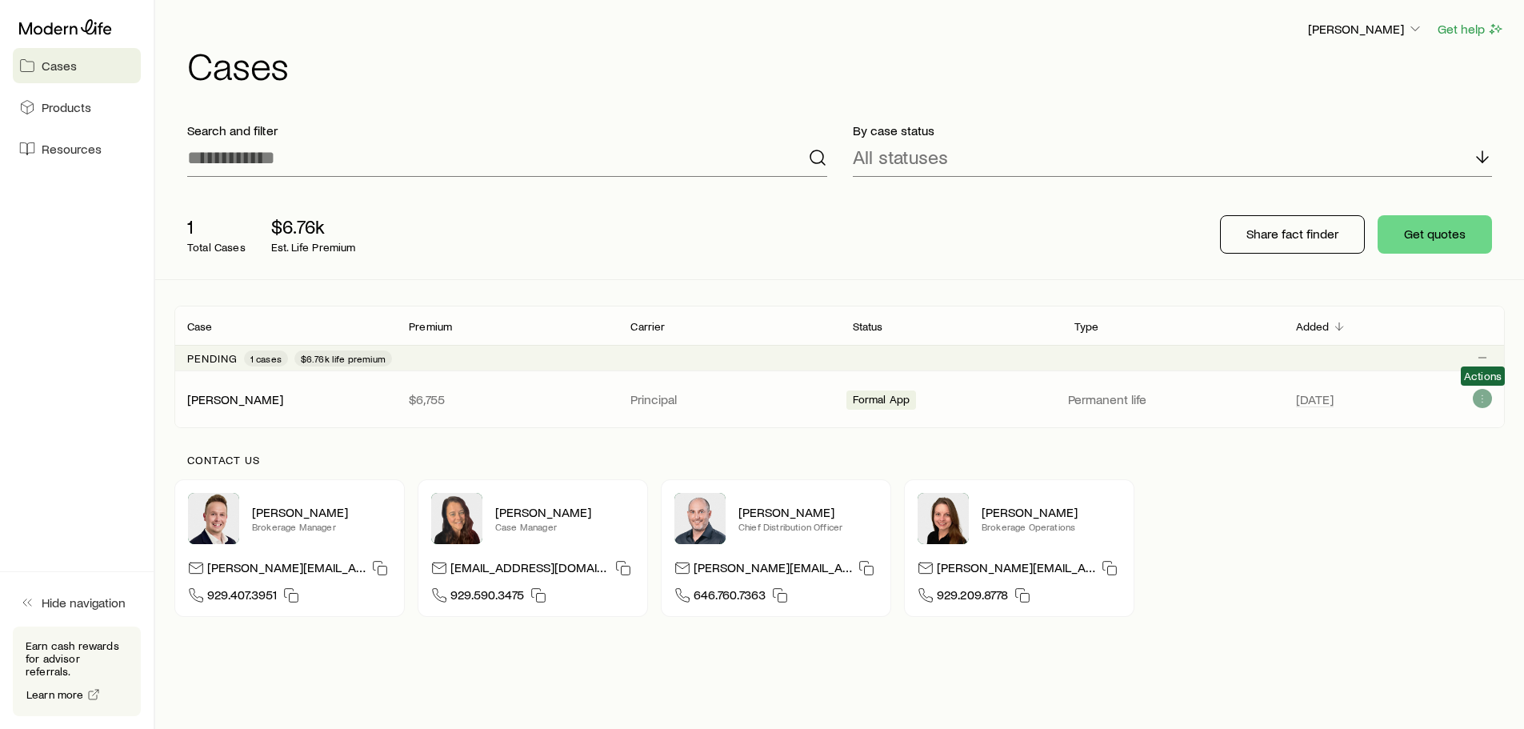 This screenshot has width=1524, height=729. Describe the element at coordinates (77, 671) in the screenshot. I see `div: Earn cash rewards for advisor referrals.Learn more` at that location.